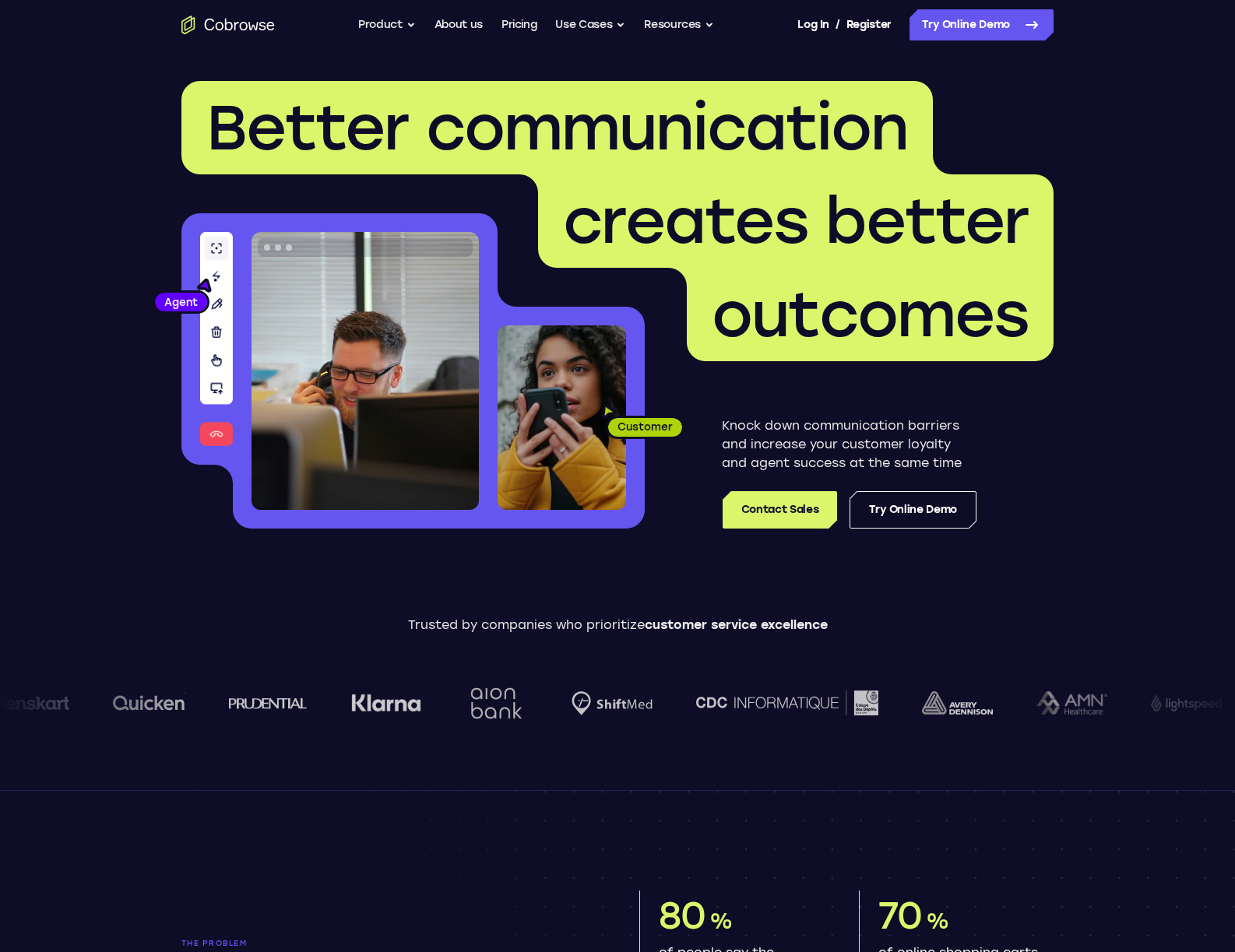 The image size is (1235, 952). I want to click on a: Register, so click(869, 25).